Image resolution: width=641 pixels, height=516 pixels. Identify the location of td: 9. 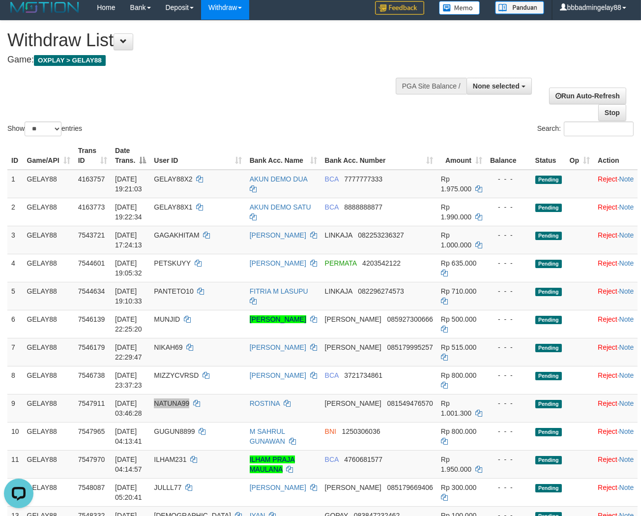
(15, 408).